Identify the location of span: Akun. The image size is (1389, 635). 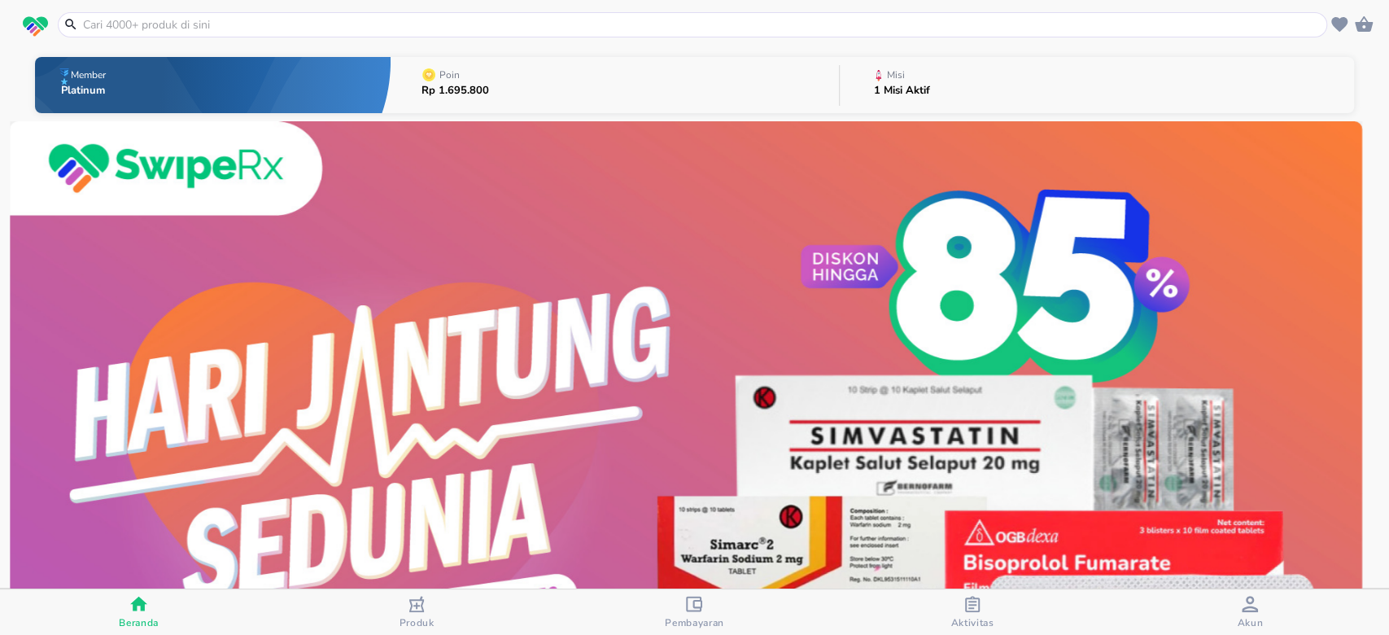
(1250, 622).